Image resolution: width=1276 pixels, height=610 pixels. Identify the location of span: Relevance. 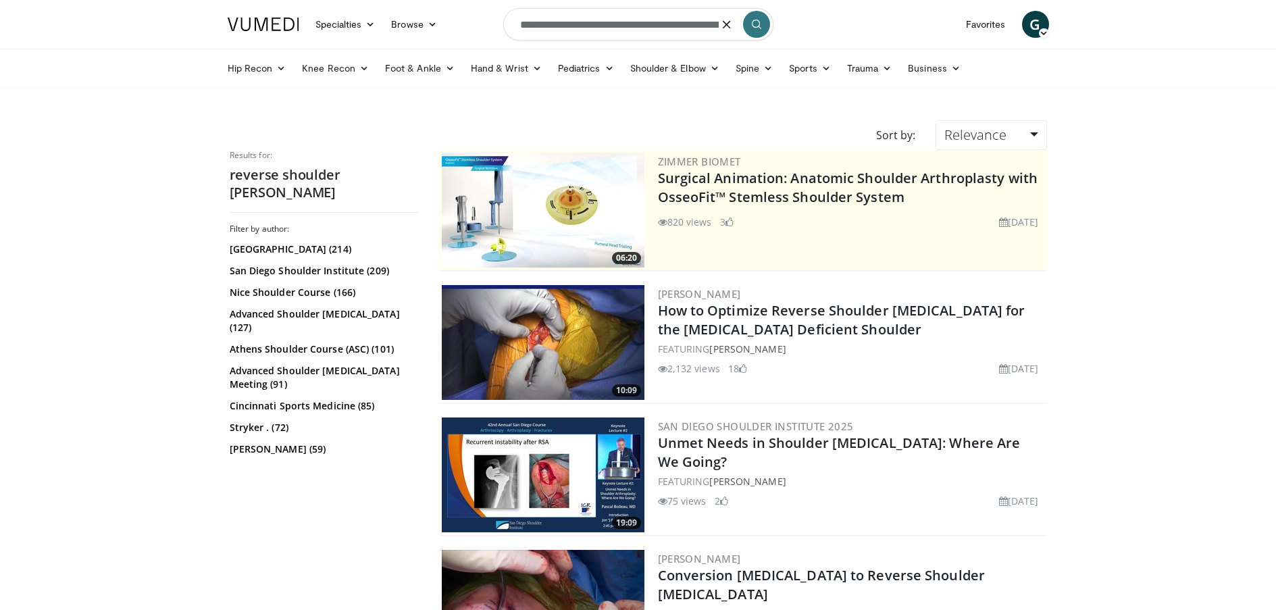
(976, 134).